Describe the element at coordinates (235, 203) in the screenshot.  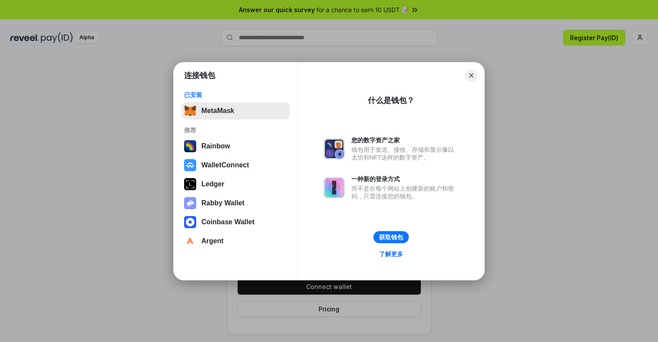
I see `button: Rabby Wallet` at that location.